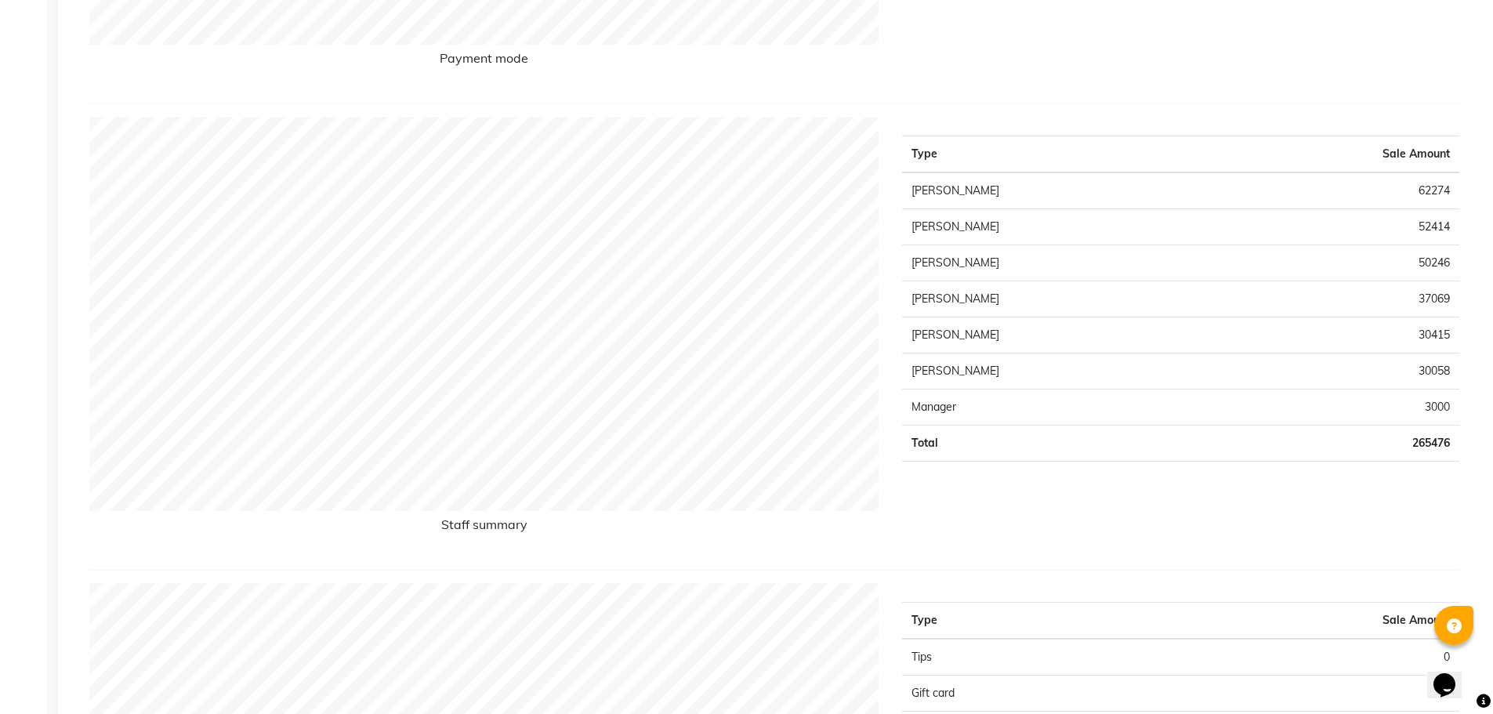 Image resolution: width=1493 pixels, height=714 pixels. I want to click on td: Gift card, so click(1041, 694).